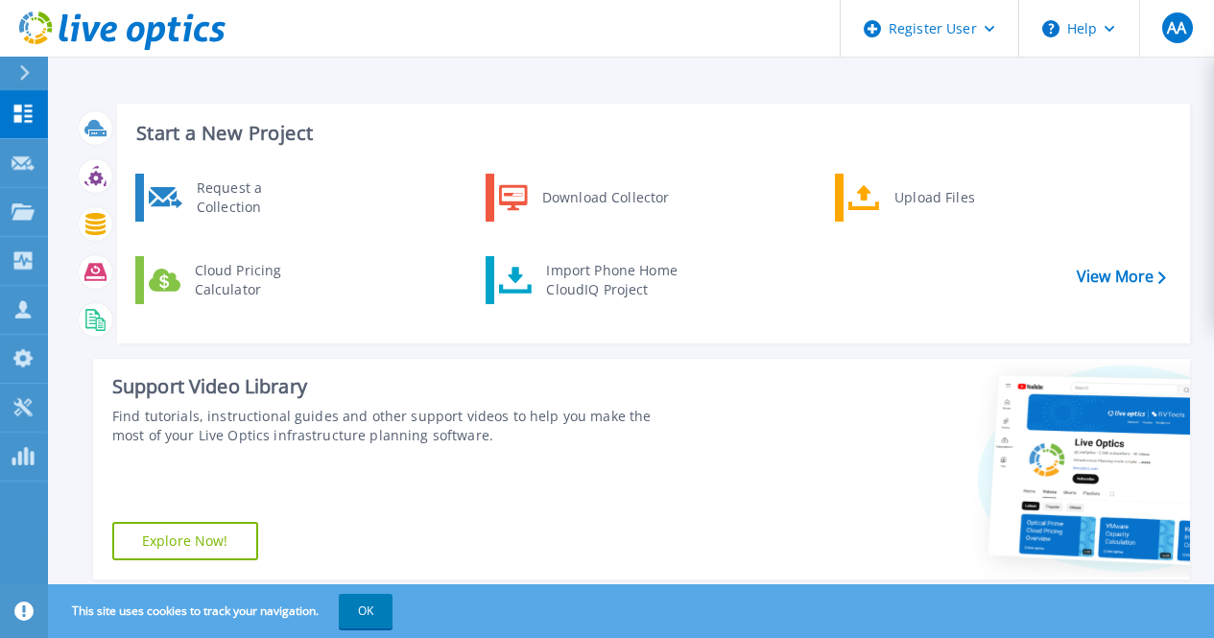 This screenshot has width=1214, height=638. I want to click on span: AA, so click(1176, 28).